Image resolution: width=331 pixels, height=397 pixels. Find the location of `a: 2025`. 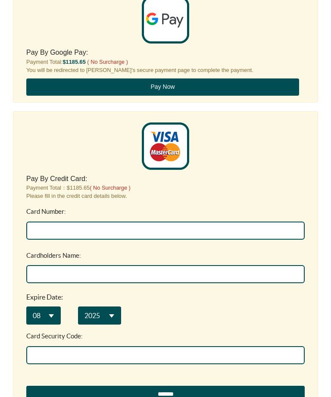

a: 2025 is located at coordinates (73, 116).